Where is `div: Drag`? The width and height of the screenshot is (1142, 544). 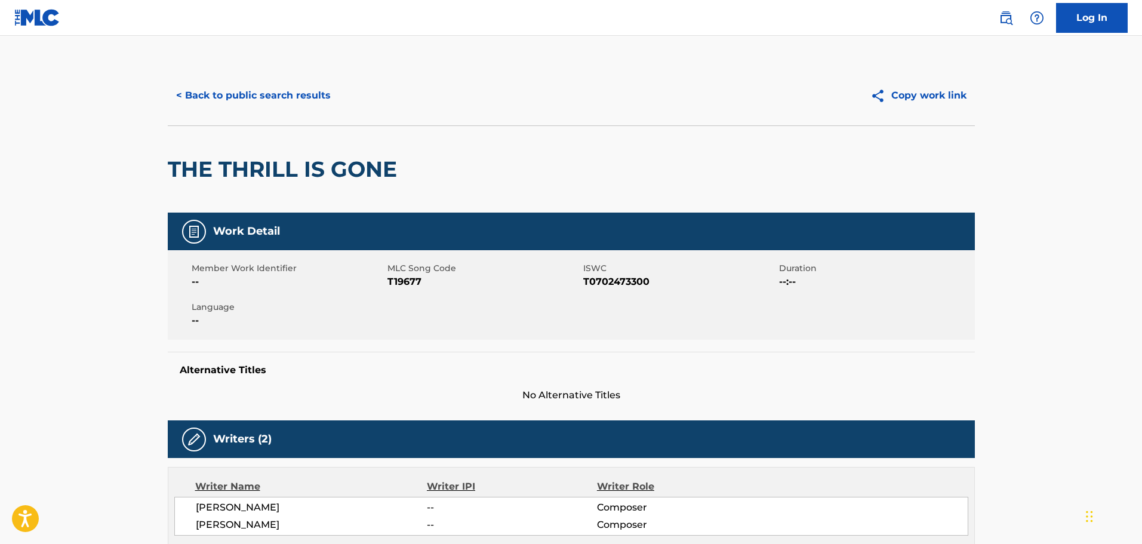 div: Drag is located at coordinates (1090, 516).